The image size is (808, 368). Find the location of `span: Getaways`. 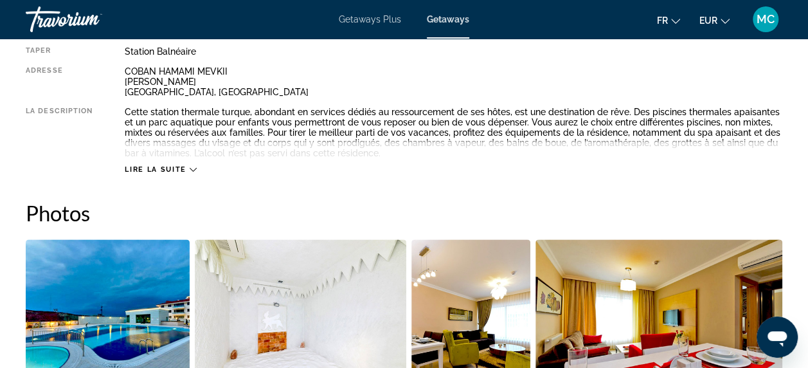

span: Getaways is located at coordinates (448, 19).